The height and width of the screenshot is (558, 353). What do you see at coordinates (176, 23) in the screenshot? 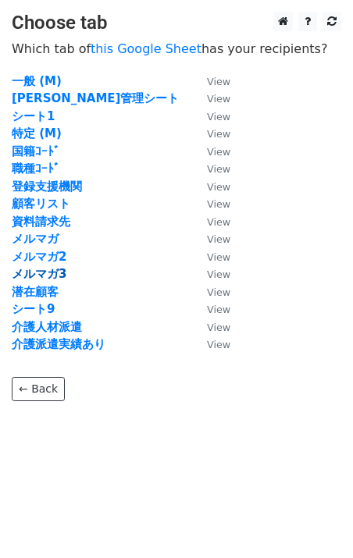
I see `h3: Choose tab` at bounding box center [176, 23].